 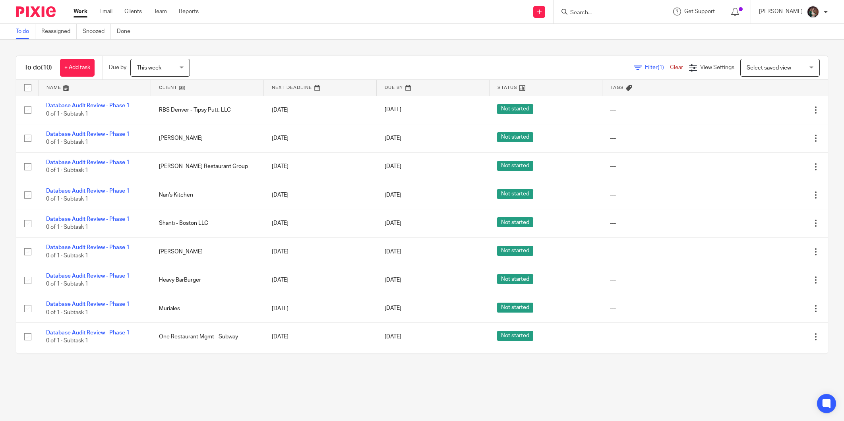 What do you see at coordinates (617, 87) in the screenshot?
I see `span: Tags` at bounding box center [617, 87].